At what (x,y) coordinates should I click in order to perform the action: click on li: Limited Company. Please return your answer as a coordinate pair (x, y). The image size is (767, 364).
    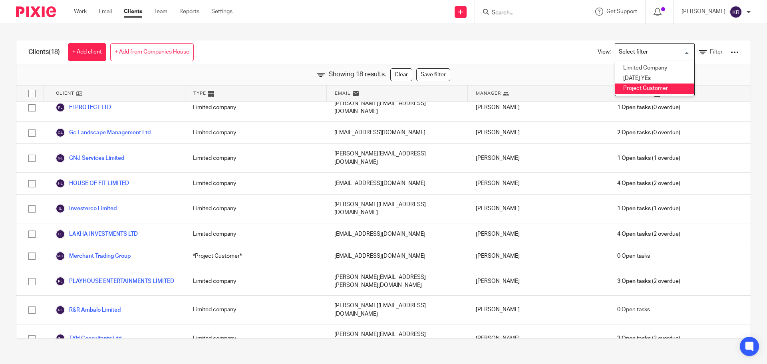
    Looking at the image, I should click on (655, 68).